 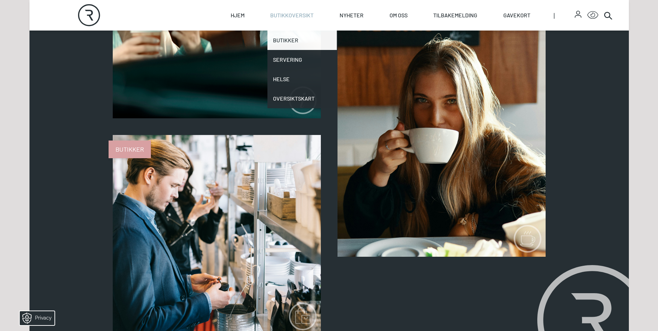 I want to click on a: Oversiktskart, so click(x=302, y=98).